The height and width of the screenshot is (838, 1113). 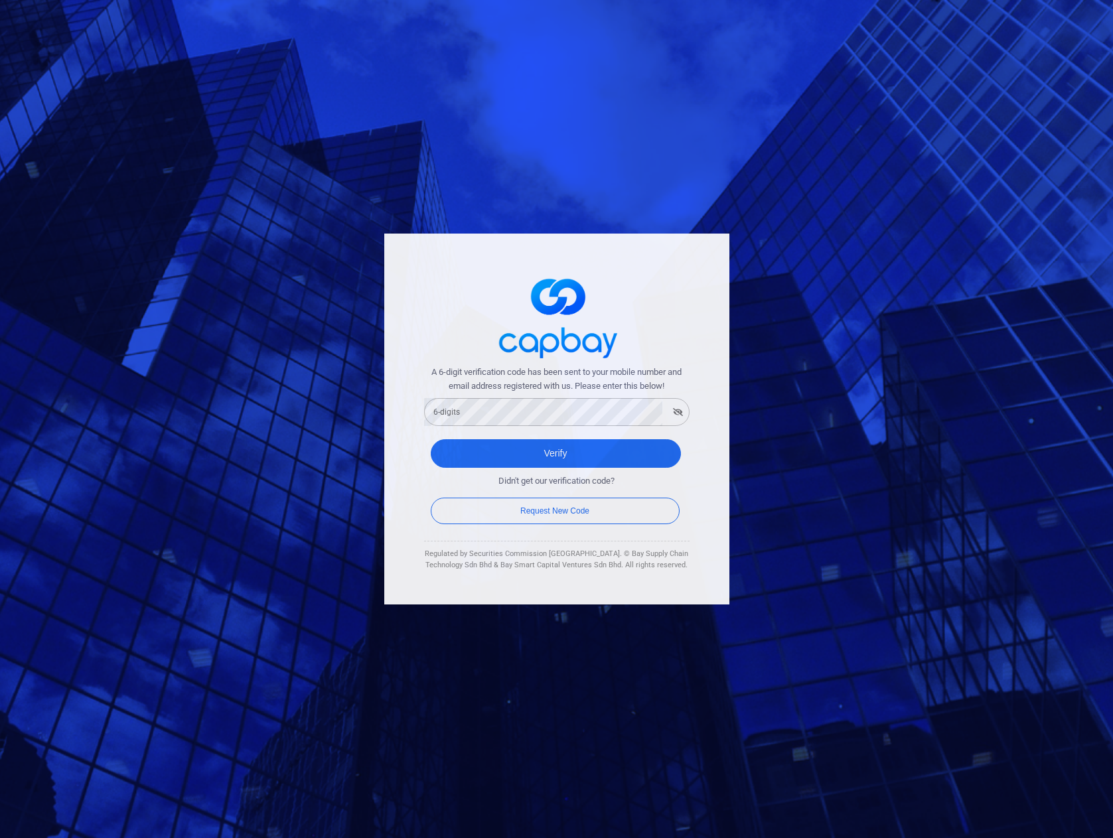 I want to click on button: Verify, so click(x=556, y=453).